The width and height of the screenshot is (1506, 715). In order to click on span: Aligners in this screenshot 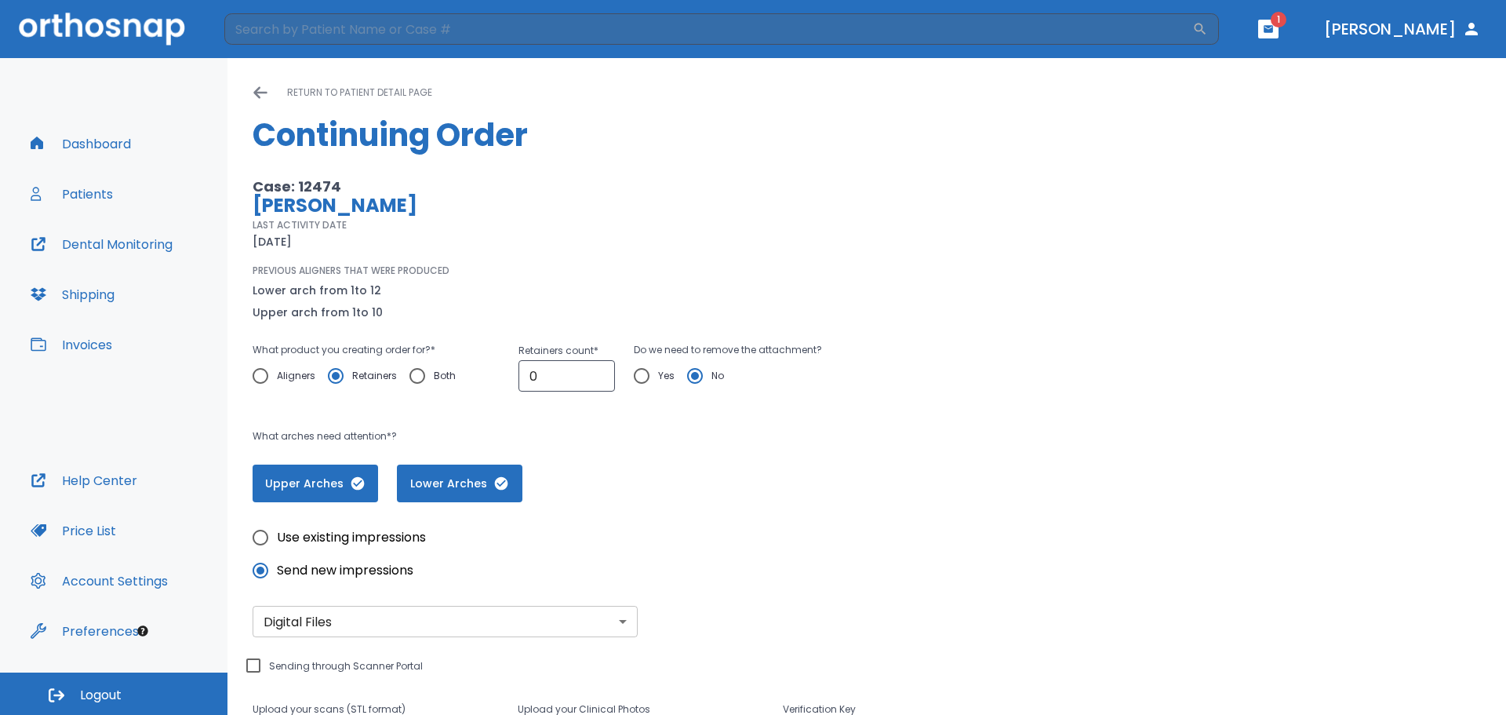, I will do `click(296, 376)`.